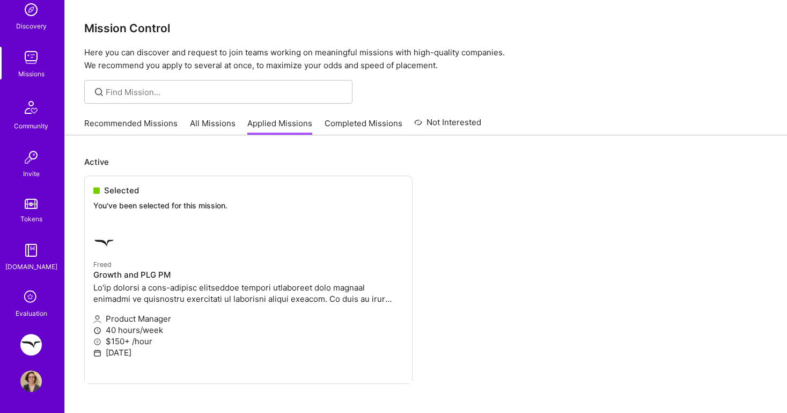  Describe the element at coordinates (225, 92) in the screenshot. I see `input: Find Mission...` at that location.